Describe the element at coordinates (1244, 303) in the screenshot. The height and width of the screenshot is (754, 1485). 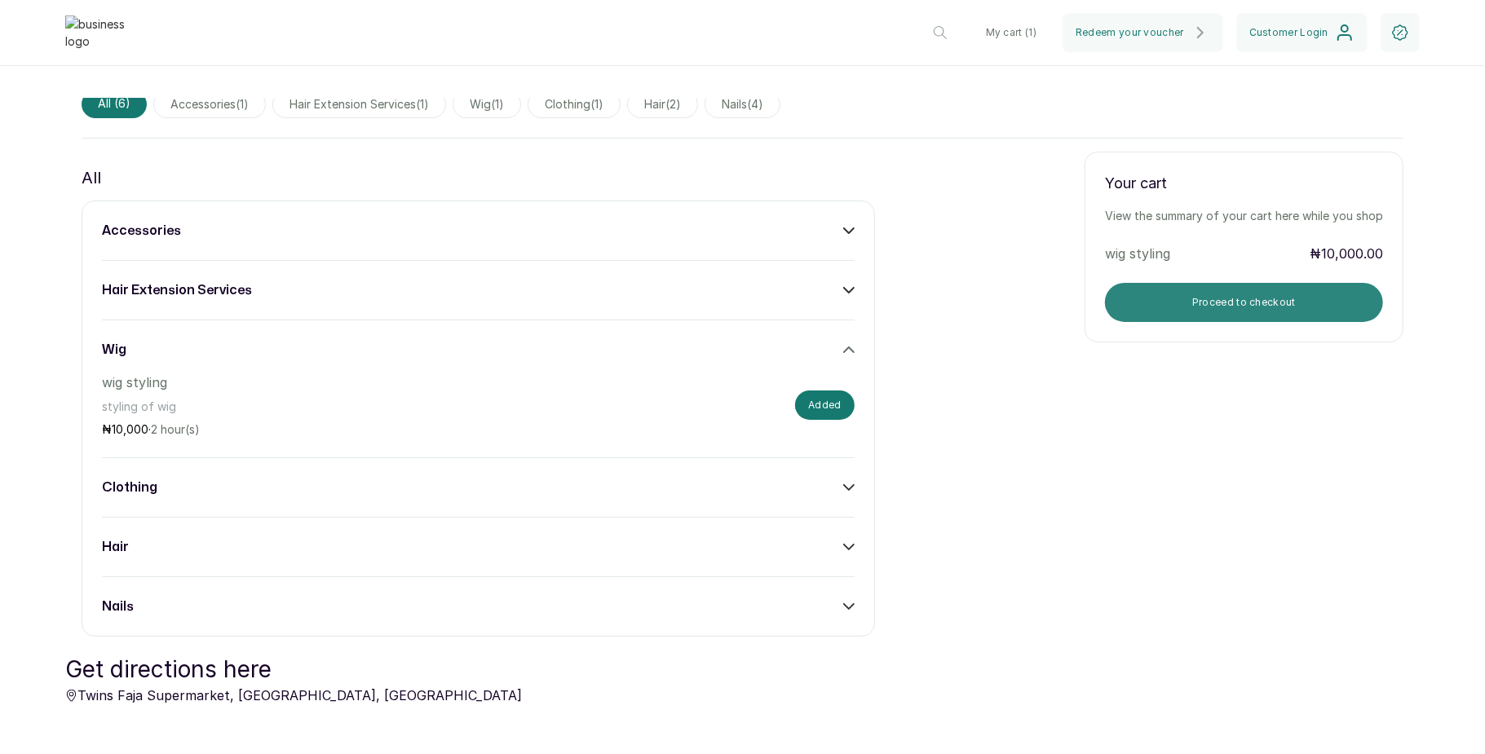
I see `button: Proceed to checkout` at that location.